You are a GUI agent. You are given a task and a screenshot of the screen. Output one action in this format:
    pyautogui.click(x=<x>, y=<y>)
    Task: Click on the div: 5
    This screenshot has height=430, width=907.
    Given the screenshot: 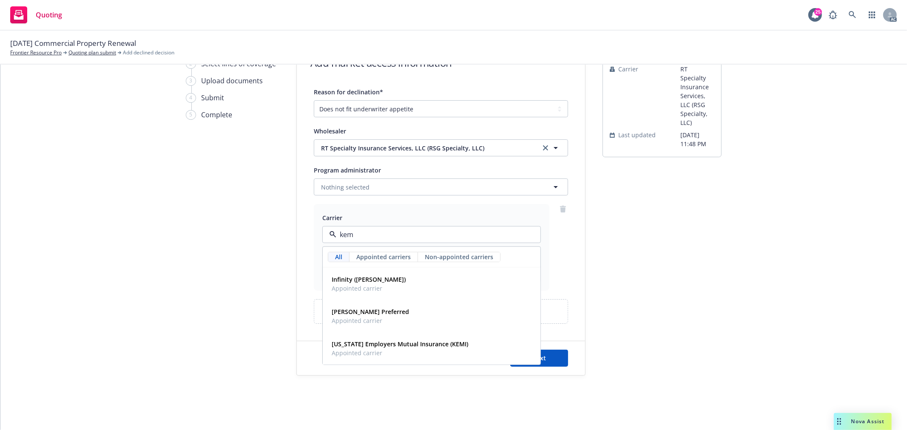 What is the action you would take?
    pyautogui.click(x=191, y=115)
    